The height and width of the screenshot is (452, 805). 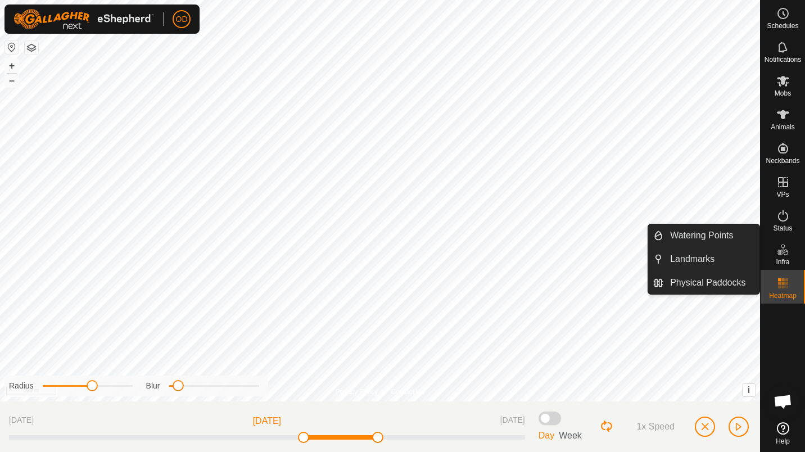 I want to click on span: OD, so click(x=182, y=19).